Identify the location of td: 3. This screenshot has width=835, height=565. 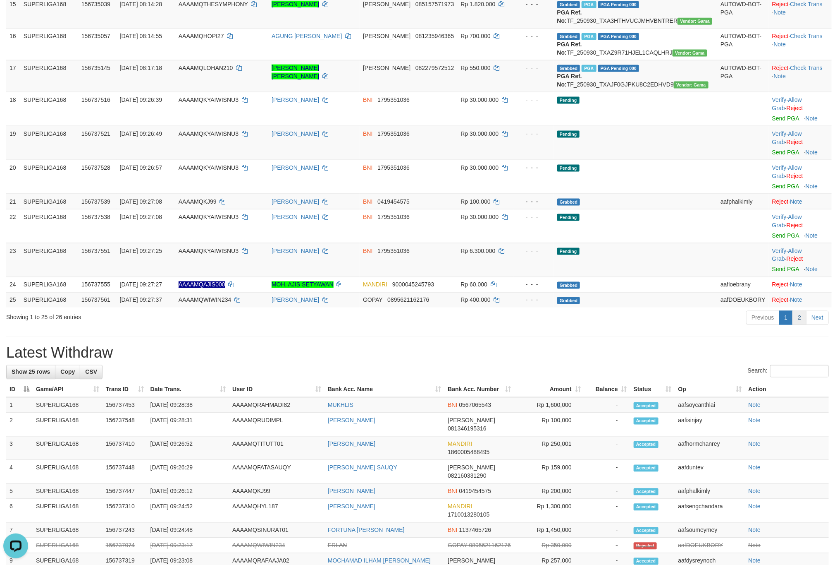
(19, 448).